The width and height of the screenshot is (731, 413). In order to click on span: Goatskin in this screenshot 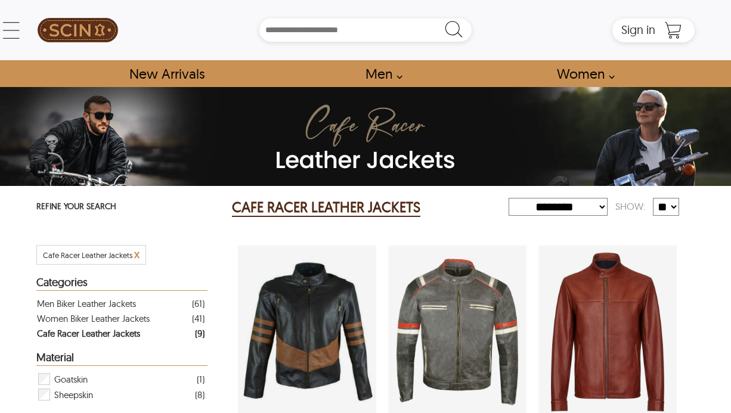, I will do `click(71, 379)`.